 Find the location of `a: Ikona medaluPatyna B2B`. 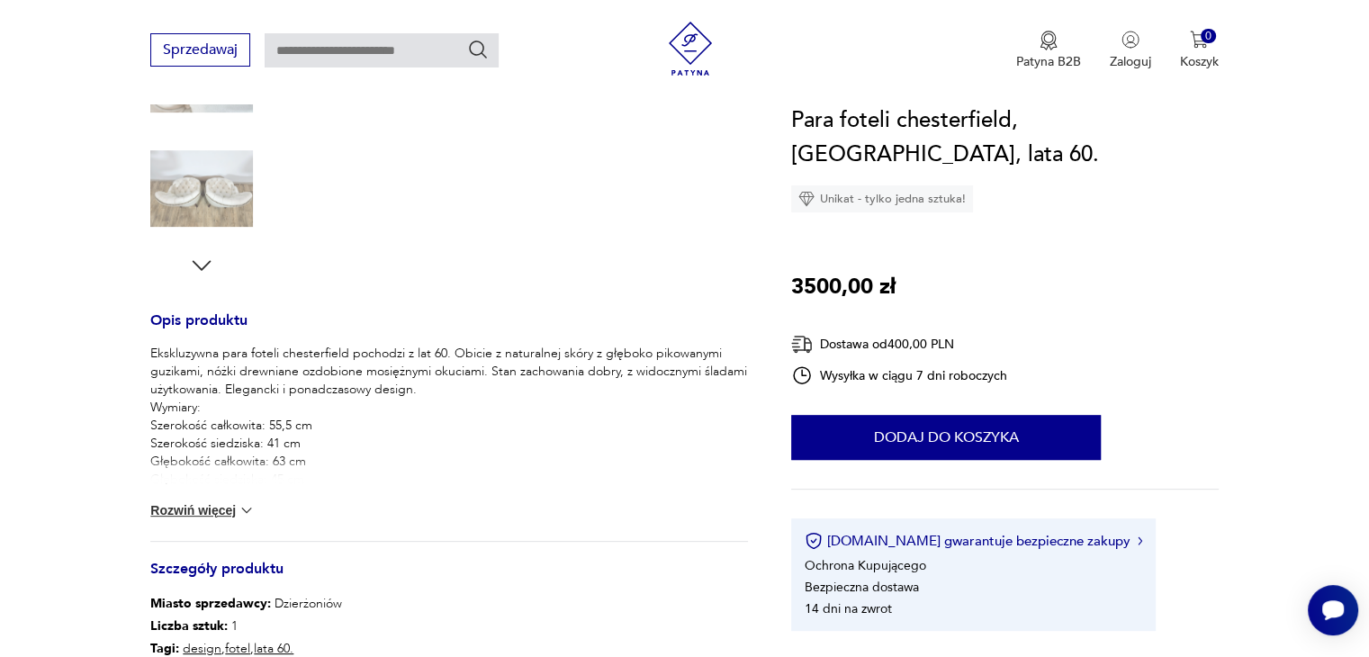

a: Ikona medaluPatyna B2B is located at coordinates (1049, 50).